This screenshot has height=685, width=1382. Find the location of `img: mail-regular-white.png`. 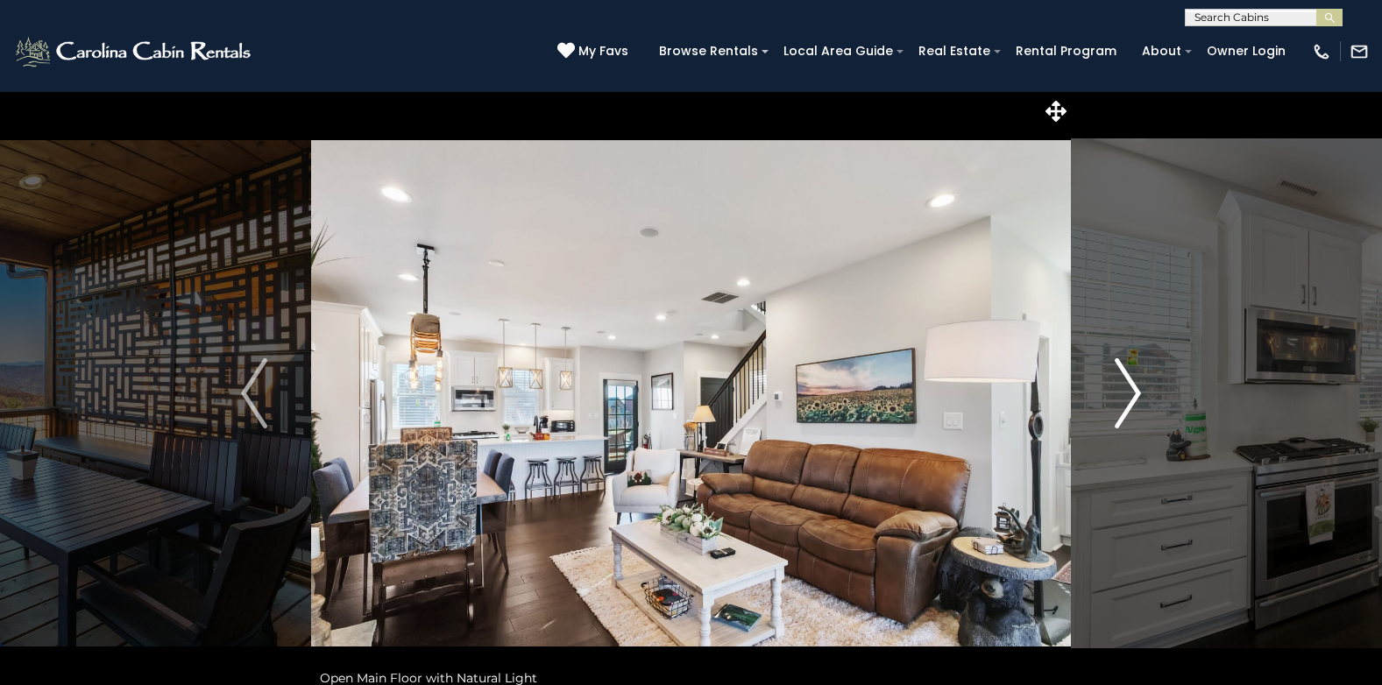

img: mail-regular-white.png is located at coordinates (1360, 52).